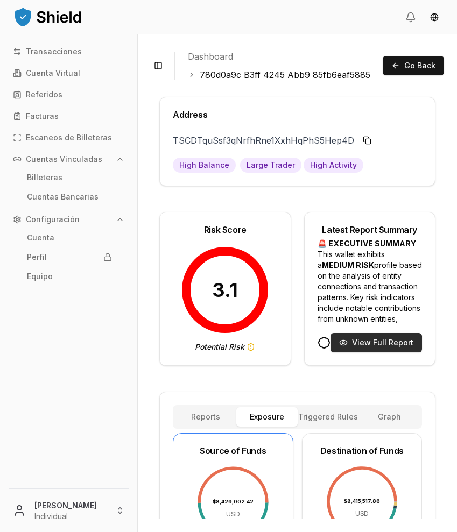 The height and width of the screenshot is (532, 457). I want to click on p: Individual, so click(70, 516).